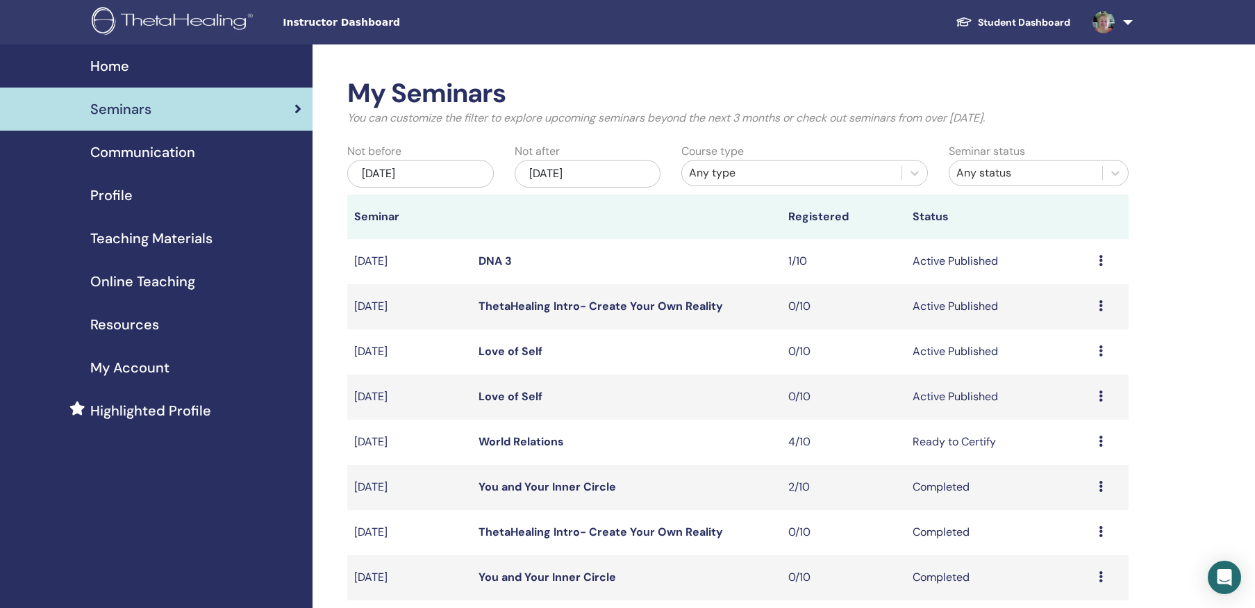  Describe the element at coordinates (151, 238) in the screenshot. I see `span: Teaching Materials` at that location.